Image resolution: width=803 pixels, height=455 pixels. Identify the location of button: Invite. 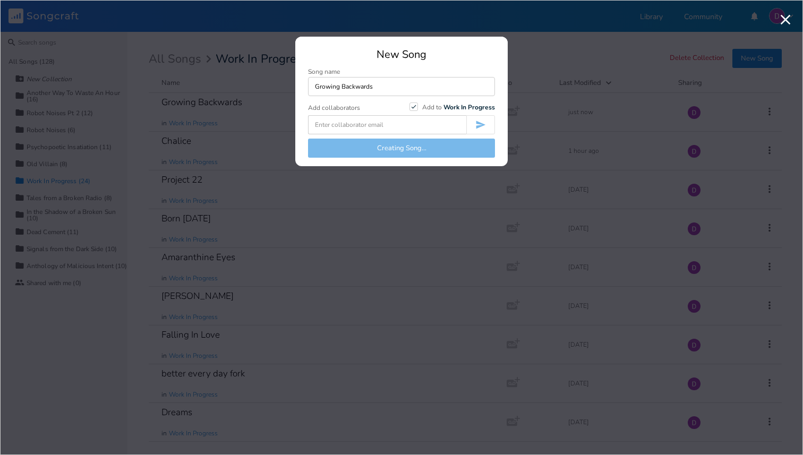
(480, 125).